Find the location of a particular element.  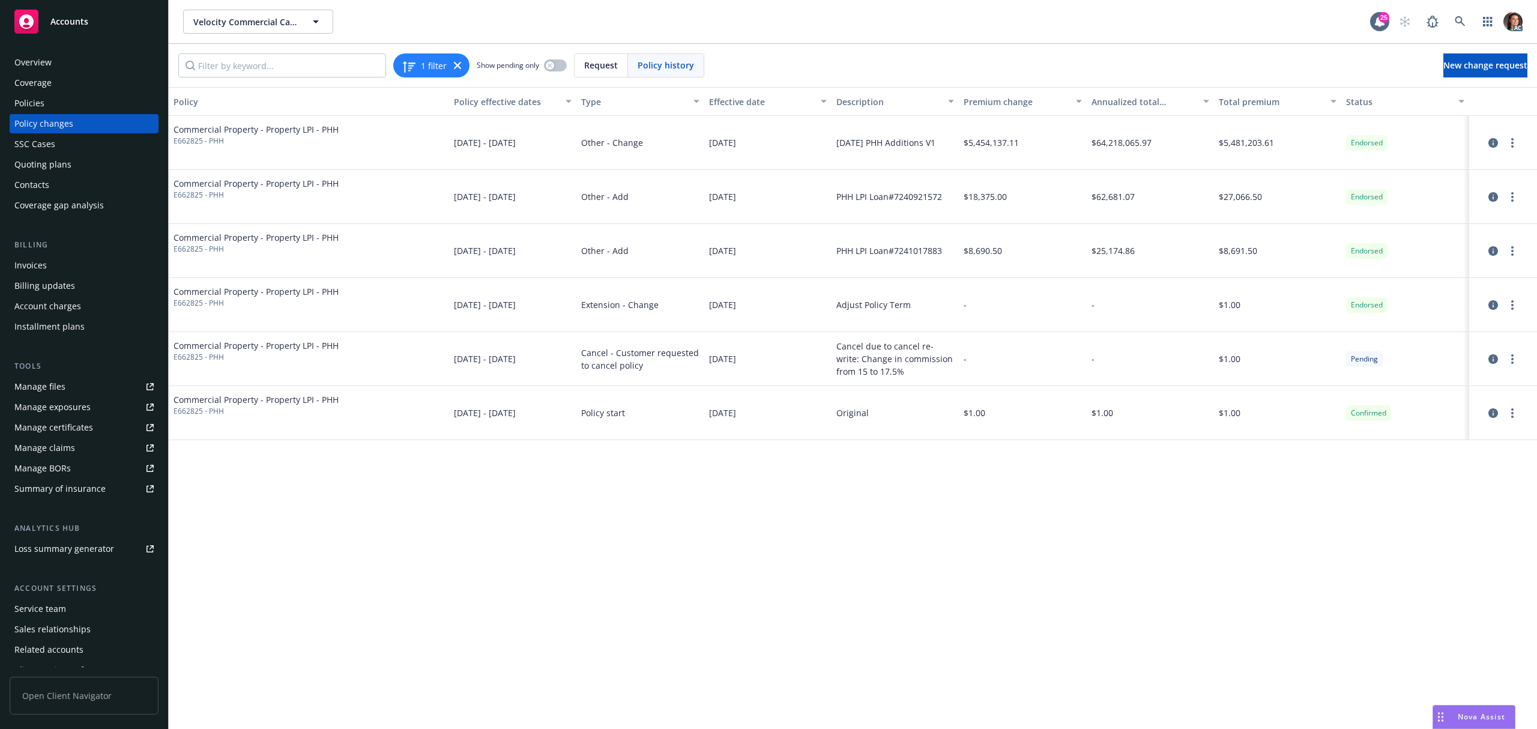

div: Drag to move is located at coordinates (1441, 717).